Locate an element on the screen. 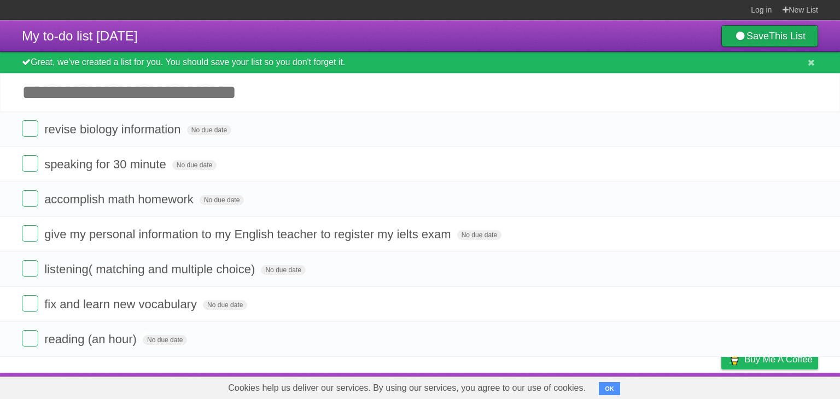 The height and width of the screenshot is (399, 840). span: give my personal information to my English teacher to register my ielts exam is located at coordinates (249, 234).